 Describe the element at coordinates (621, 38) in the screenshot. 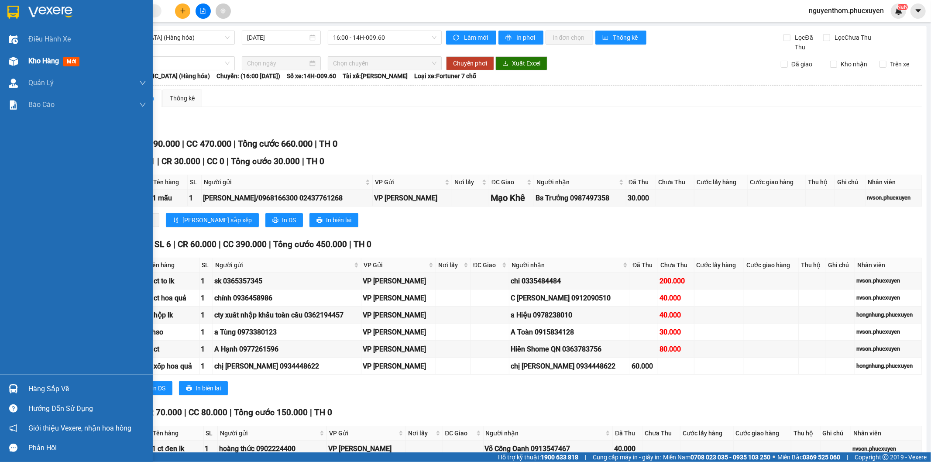

I see `button: bar-chartThống kê` at that location.